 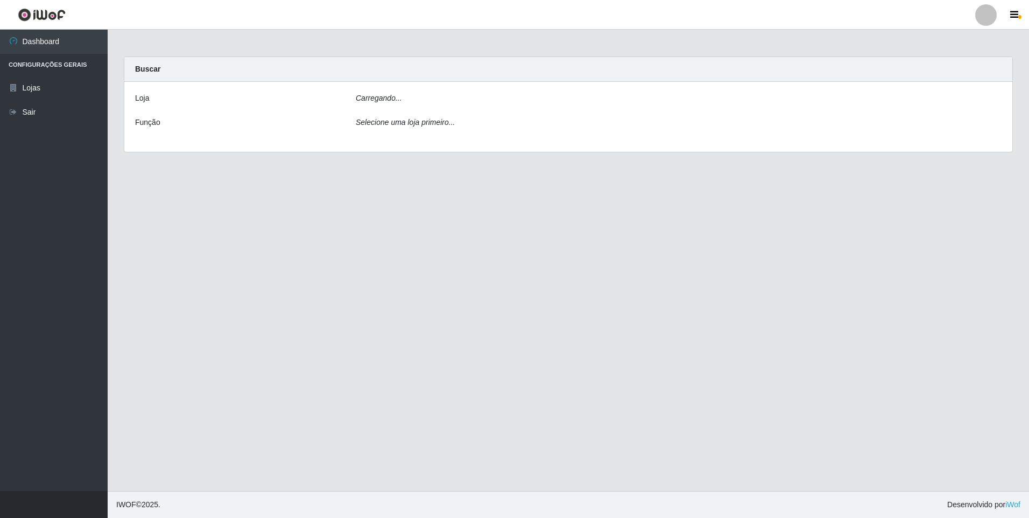 What do you see at coordinates (41, 15) in the screenshot?
I see `img: CoreUI Logo` at bounding box center [41, 15].